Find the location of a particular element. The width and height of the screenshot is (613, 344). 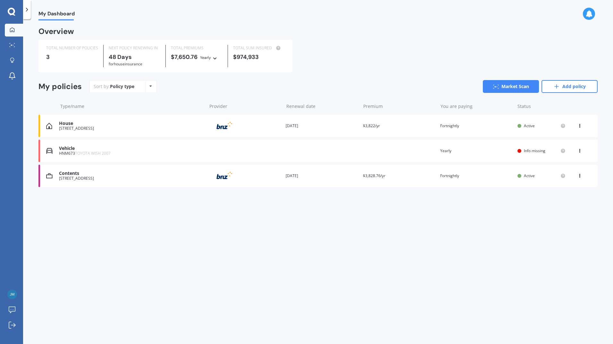

div: $974,933 is located at coordinates (259, 57).